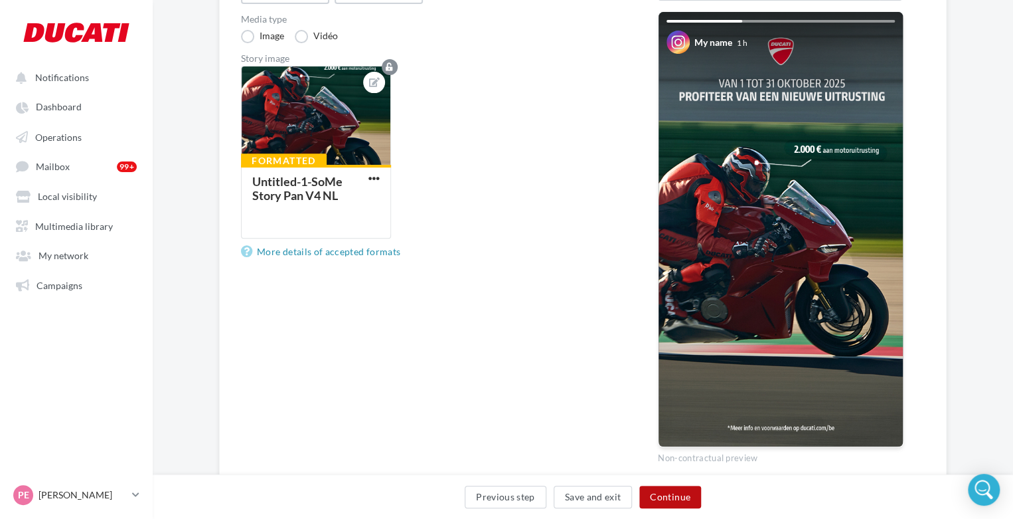  Describe the element at coordinates (323, 252) in the screenshot. I see `a: More details of accepted formats` at that location.